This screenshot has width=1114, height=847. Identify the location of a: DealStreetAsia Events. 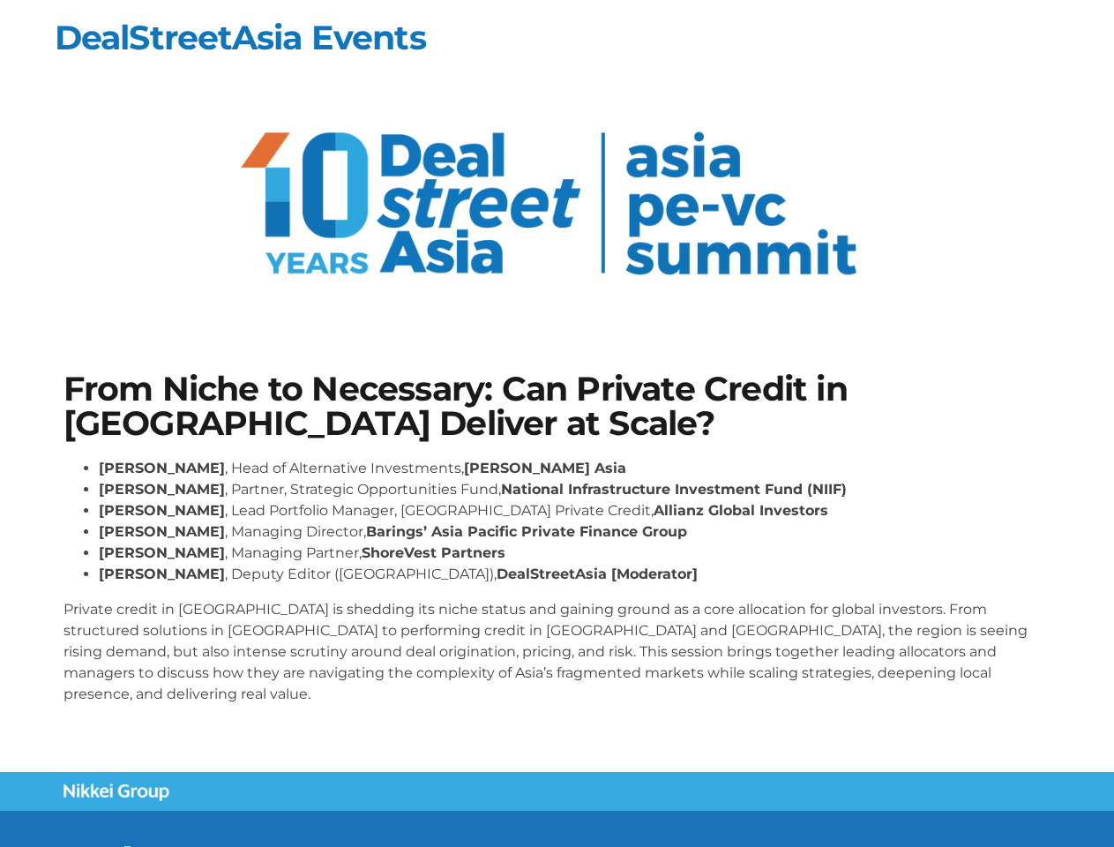
(240, 37).